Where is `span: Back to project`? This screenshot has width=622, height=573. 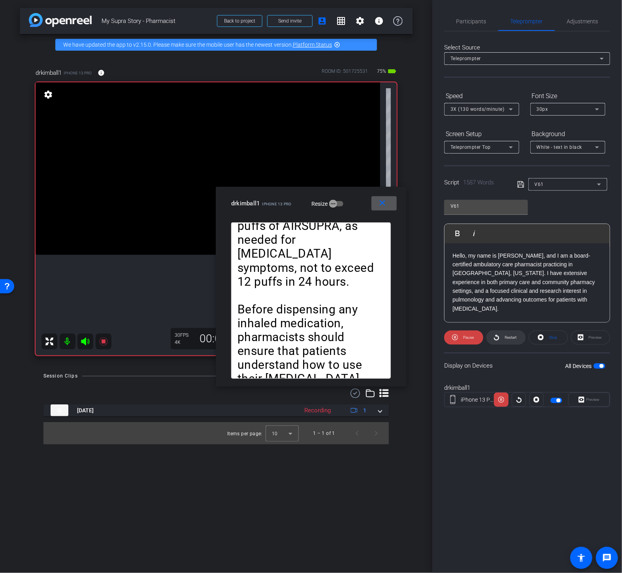
span: Back to project is located at coordinates (240, 21).